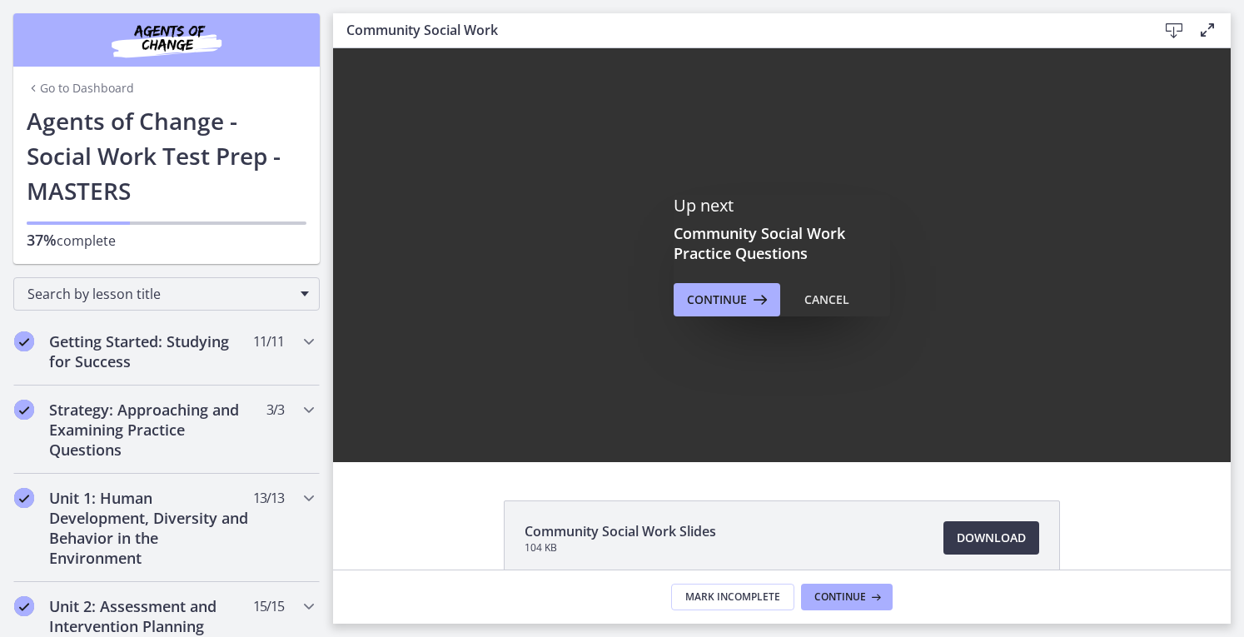 This screenshot has width=1244, height=637. I want to click on span: Mark Incomplete, so click(733, 597).